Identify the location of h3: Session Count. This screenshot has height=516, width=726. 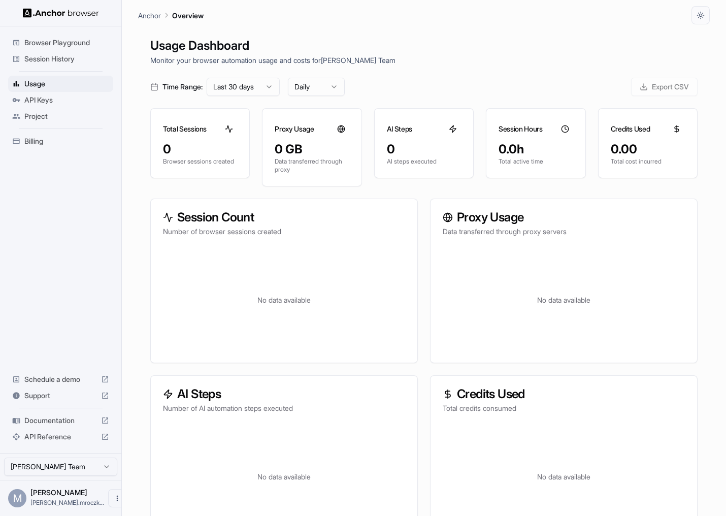
(284, 217).